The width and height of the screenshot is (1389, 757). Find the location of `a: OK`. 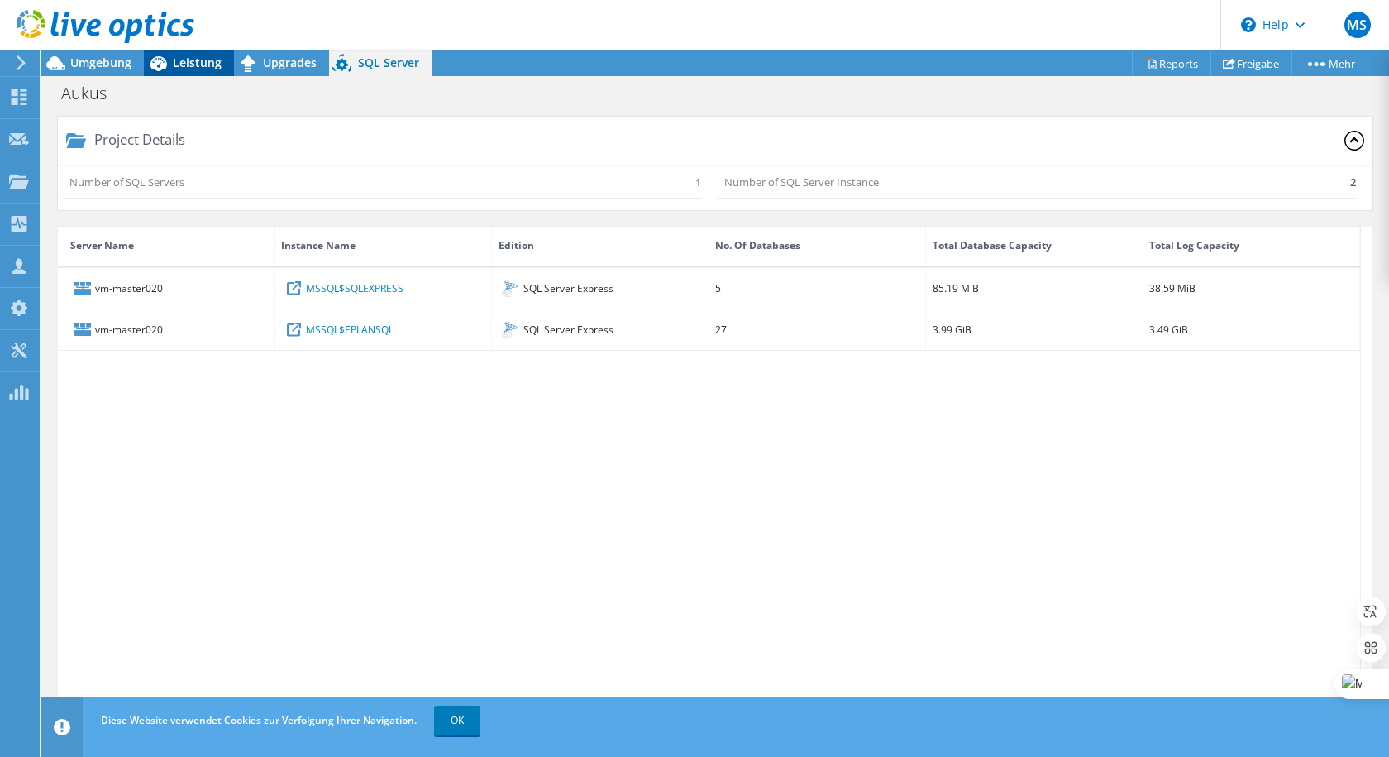

a: OK is located at coordinates (457, 720).